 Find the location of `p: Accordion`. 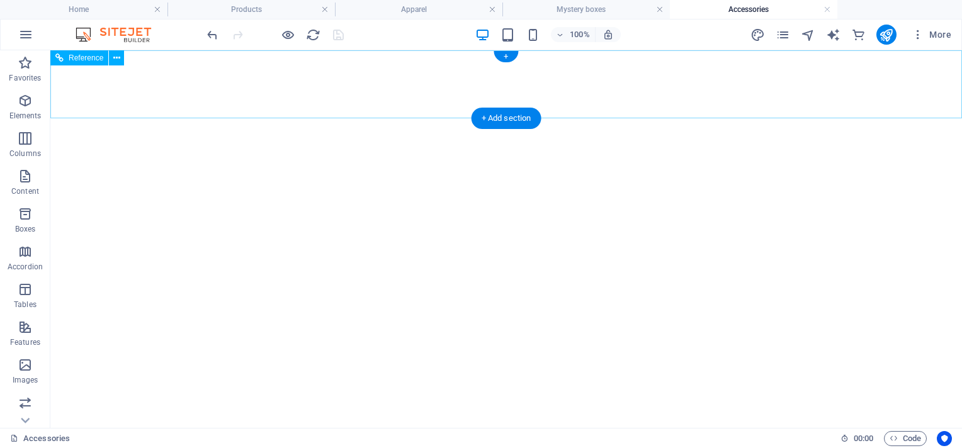

p: Accordion is located at coordinates (25, 267).